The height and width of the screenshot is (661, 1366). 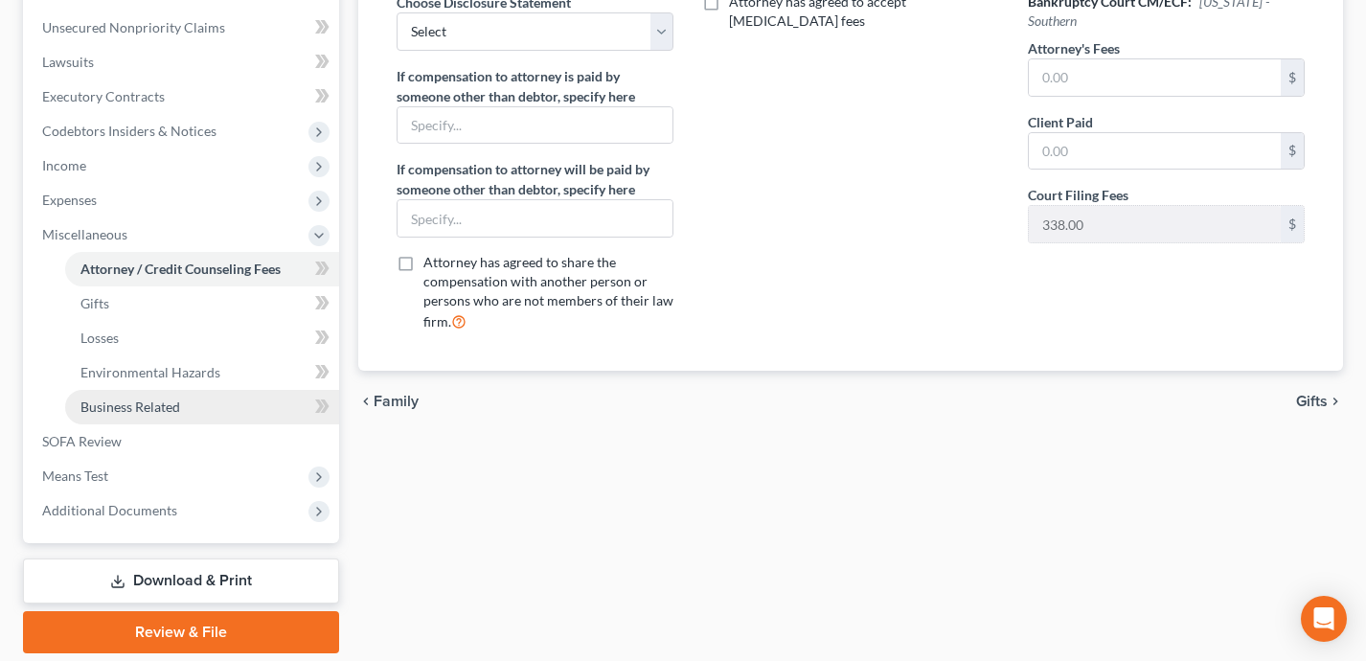 I want to click on i: chevron_right, so click(x=1335, y=401).